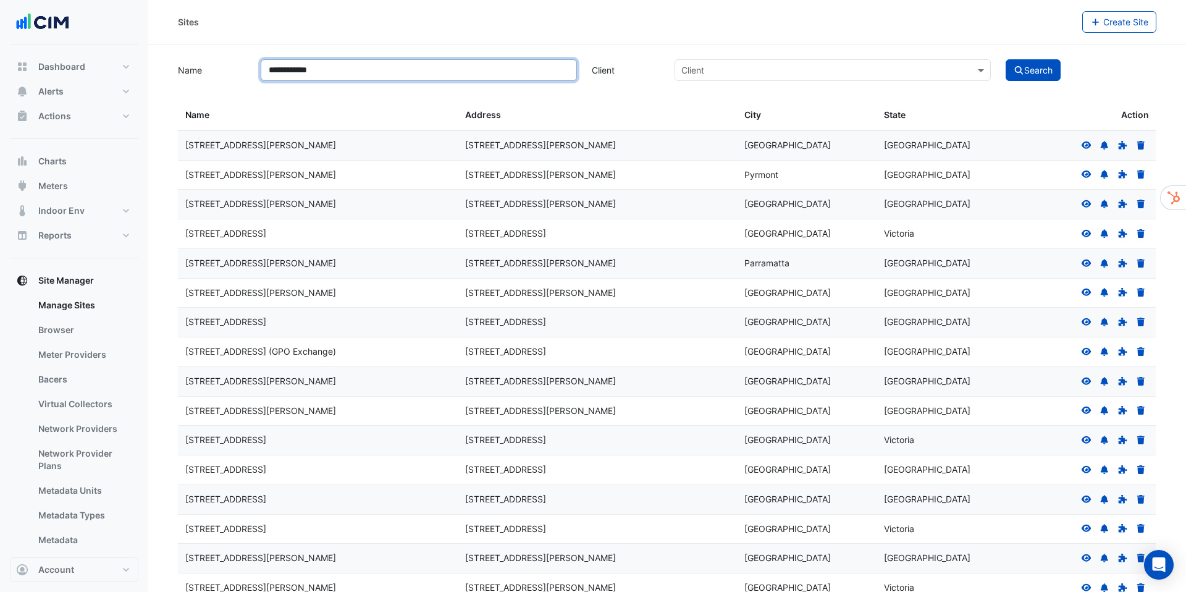  I want to click on button: Reports, so click(74, 235).